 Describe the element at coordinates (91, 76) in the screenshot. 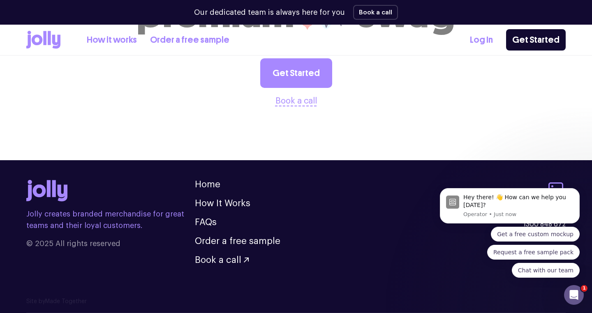

I see `div: Message content` at that location.